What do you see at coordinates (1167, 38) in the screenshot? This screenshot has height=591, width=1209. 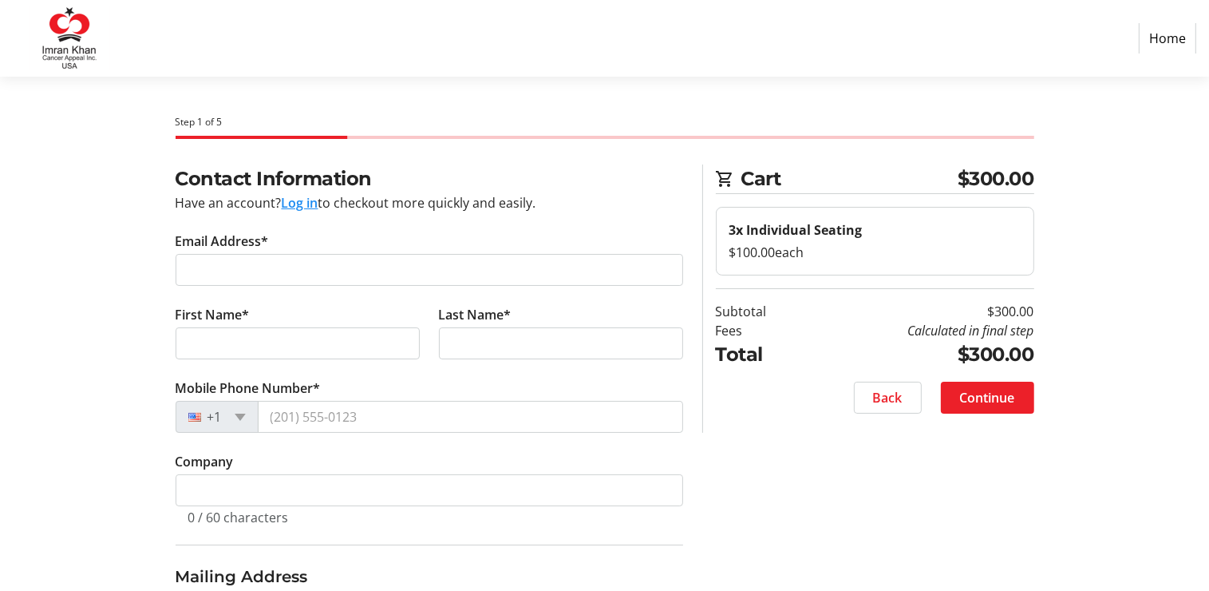 I see `a: Home` at bounding box center [1167, 38].